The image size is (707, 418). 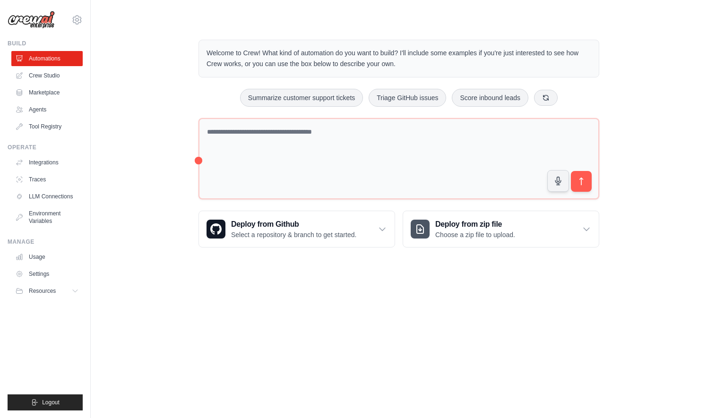 I want to click on span: Logout, so click(x=51, y=403).